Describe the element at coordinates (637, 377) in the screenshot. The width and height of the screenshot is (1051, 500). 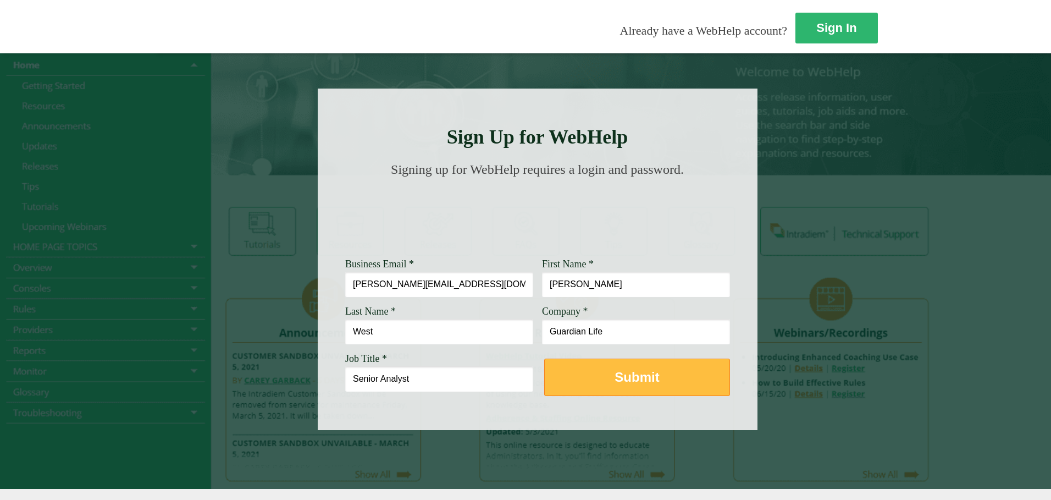
I see `strong: Submit` at that location.